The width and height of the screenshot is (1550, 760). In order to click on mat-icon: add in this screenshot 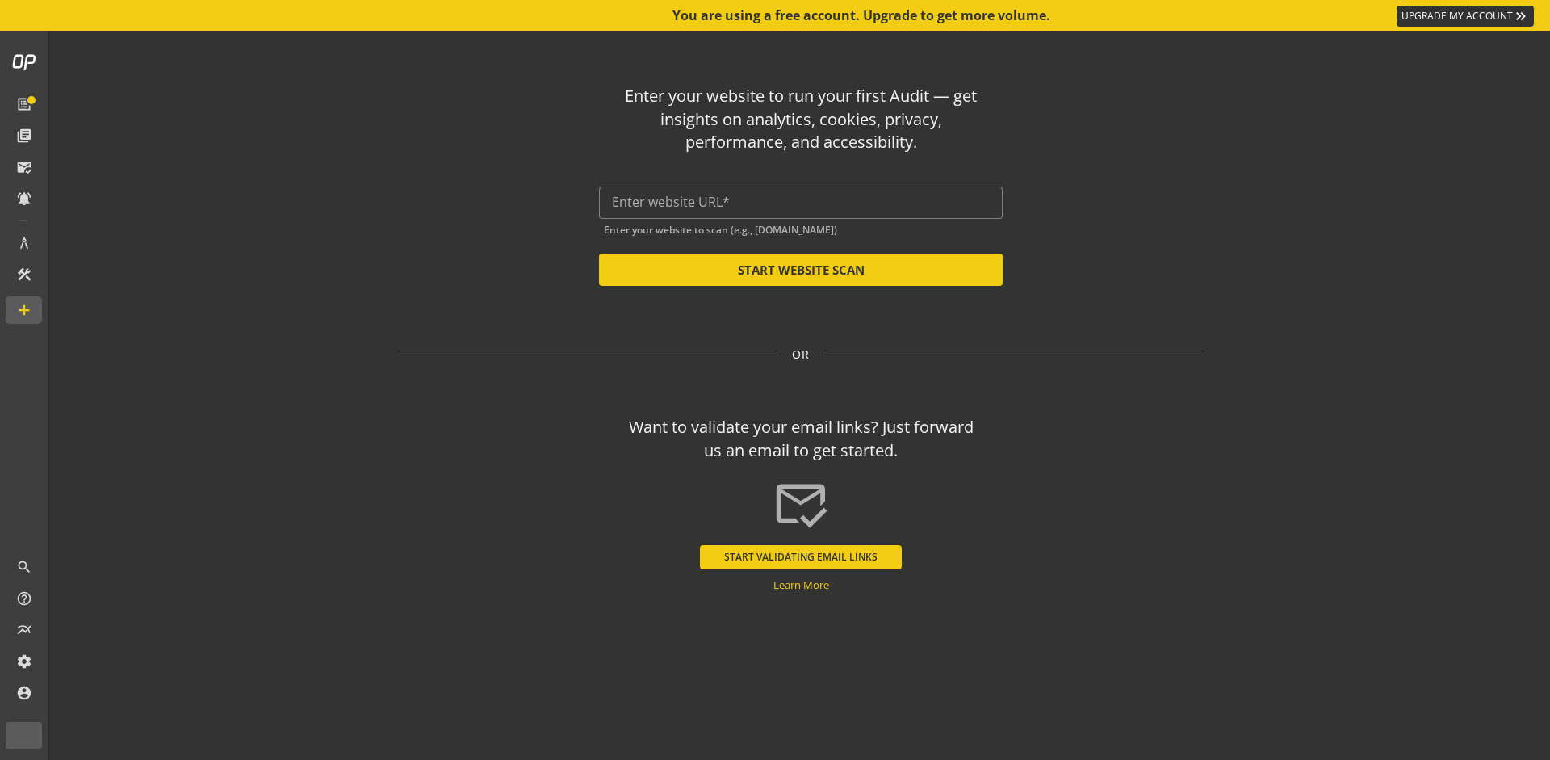, I will do `click(24, 310)`.